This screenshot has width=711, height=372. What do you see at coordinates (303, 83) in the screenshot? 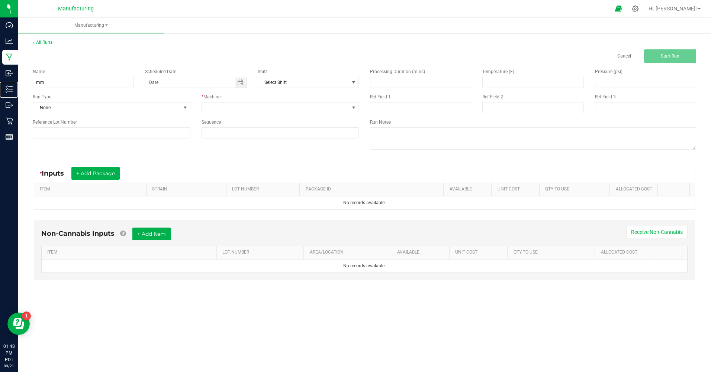
I see `span: Select Shift` at bounding box center [303, 83].